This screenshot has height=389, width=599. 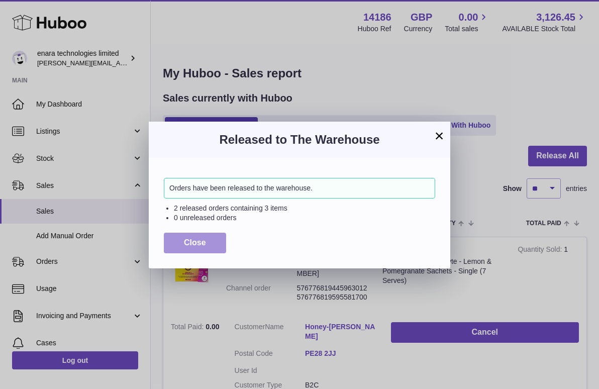 I want to click on h3: Released to The Warehouse, so click(x=300, y=140).